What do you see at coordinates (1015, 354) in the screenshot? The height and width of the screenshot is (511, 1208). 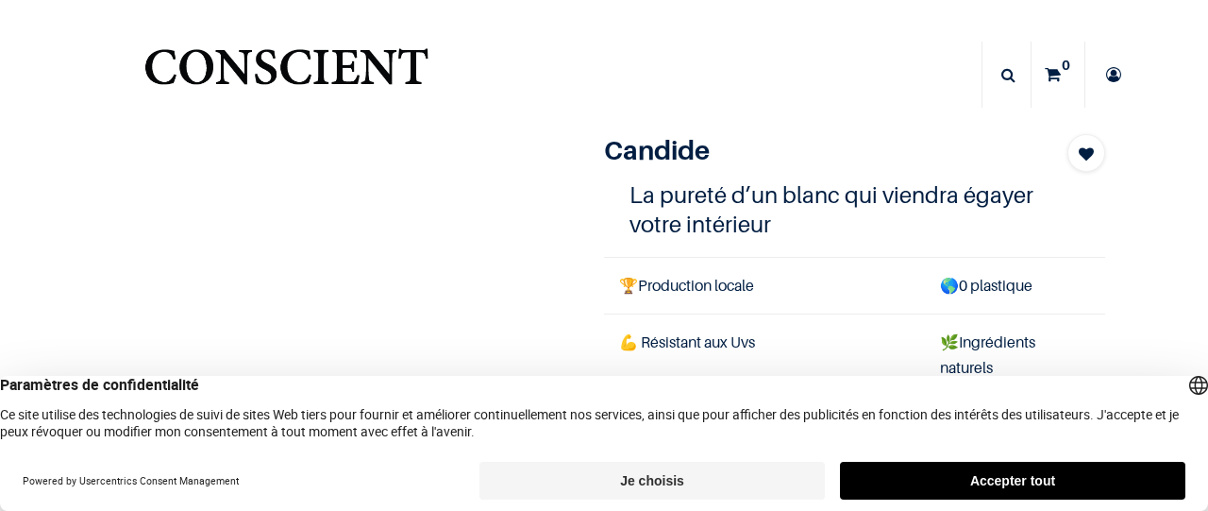 I see `td: Ingrédients naturels` at bounding box center [1015, 354].